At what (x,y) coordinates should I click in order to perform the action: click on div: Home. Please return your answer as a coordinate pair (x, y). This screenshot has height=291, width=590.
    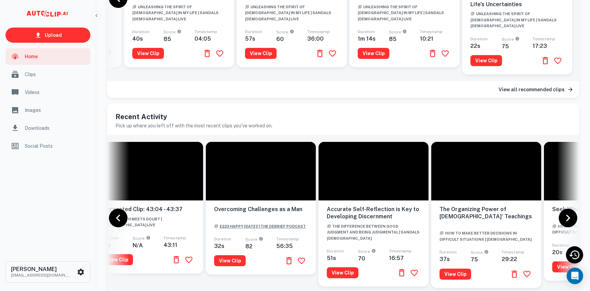
    Looking at the image, I should click on (48, 56).